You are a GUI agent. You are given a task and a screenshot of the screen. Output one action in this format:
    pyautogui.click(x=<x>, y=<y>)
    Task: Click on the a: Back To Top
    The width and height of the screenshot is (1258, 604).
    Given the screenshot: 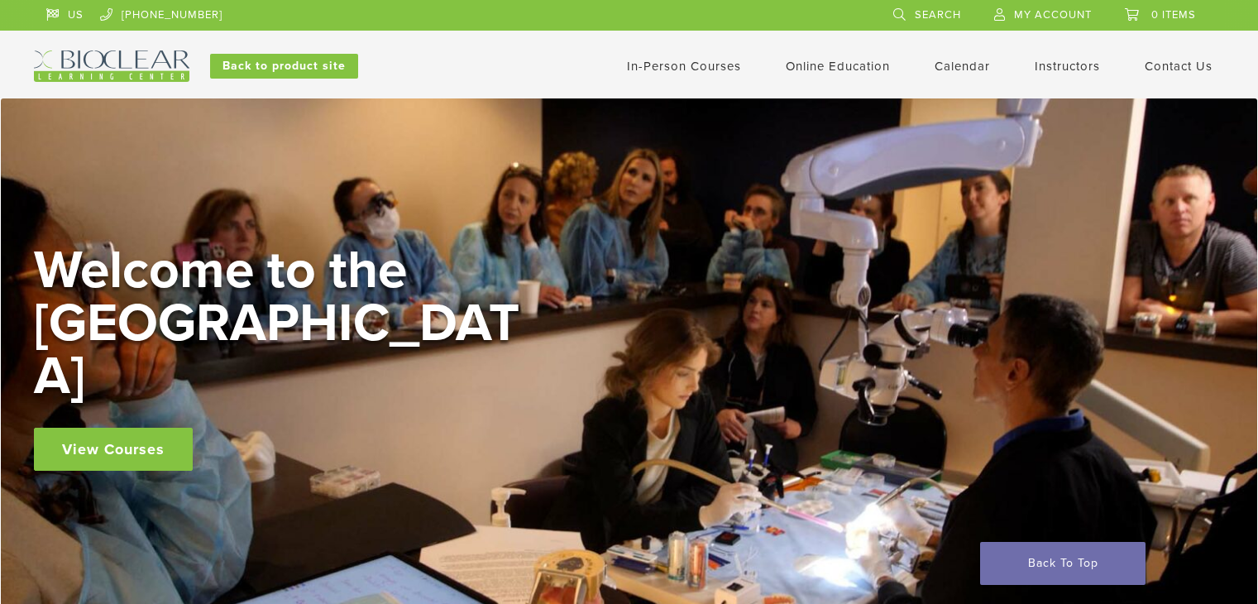 What is the action you would take?
    pyautogui.click(x=1063, y=563)
    